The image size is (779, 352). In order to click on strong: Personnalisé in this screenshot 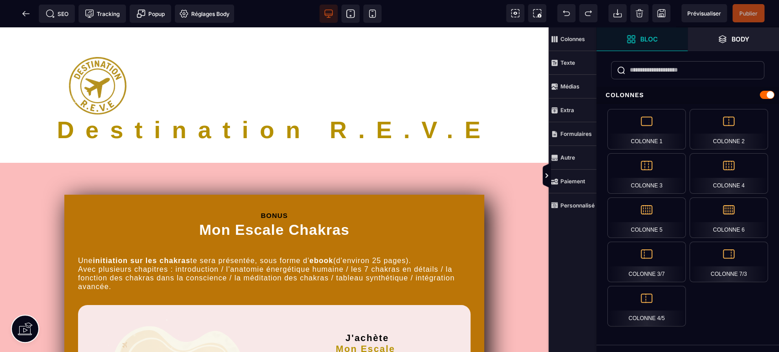, I will do `click(577, 205)`.